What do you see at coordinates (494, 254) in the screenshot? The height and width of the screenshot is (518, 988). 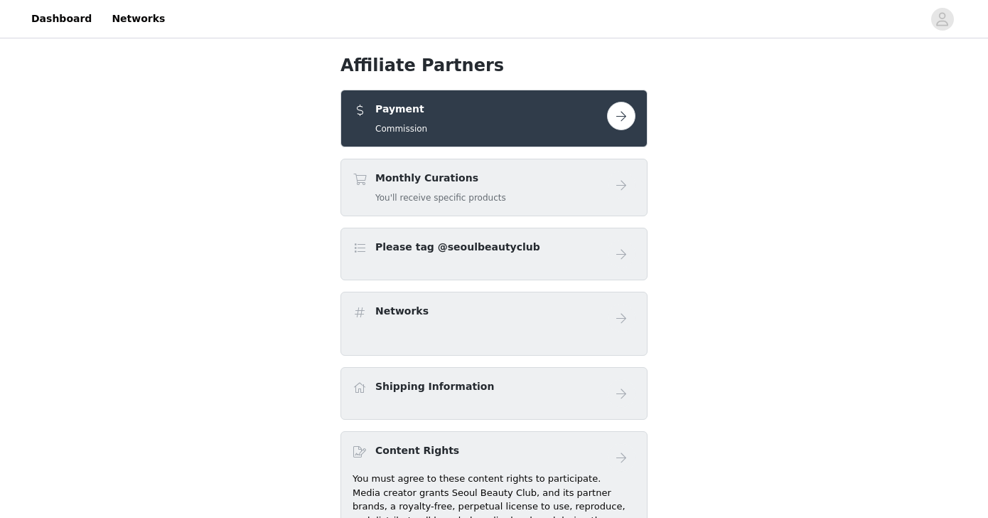 I see `div: Please tag @seoulbeautyclub` at bounding box center [494, 254].